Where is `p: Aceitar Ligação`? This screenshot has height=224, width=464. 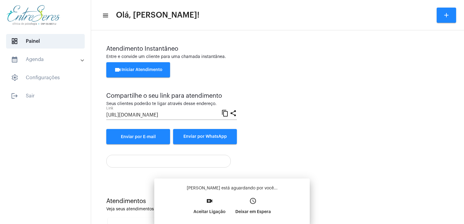 p: Aceitar Ligação is located at coordinates (210, 212).